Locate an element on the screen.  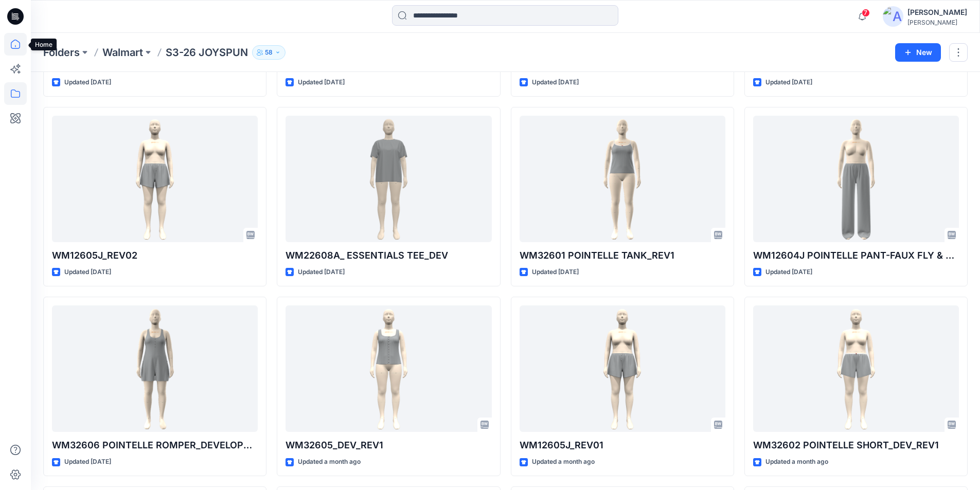
p: Folders is located at coordinates (61, 52).